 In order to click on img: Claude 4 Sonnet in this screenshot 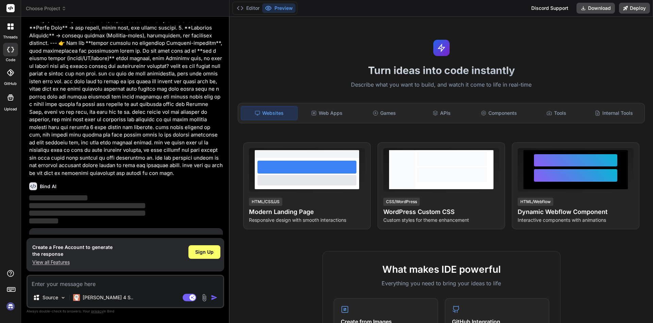, I will do `click(76, 298)`.